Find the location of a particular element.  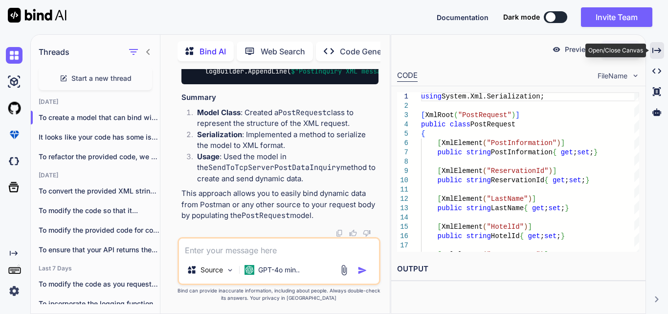

span: "HotelId" is located at coordinates (505, 227).